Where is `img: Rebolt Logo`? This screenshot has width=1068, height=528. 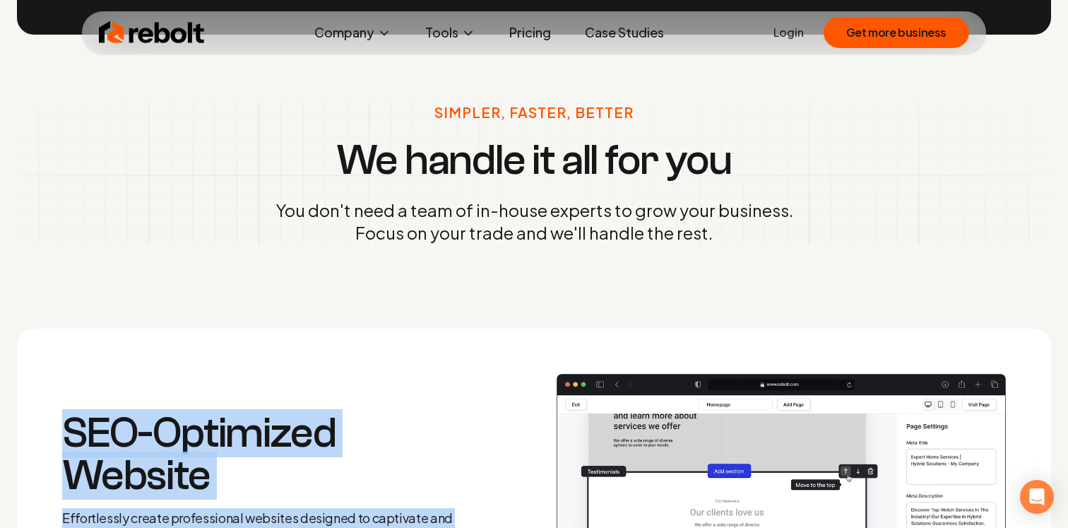
img: Rebolt Logo is located at coordinates (152, 32).